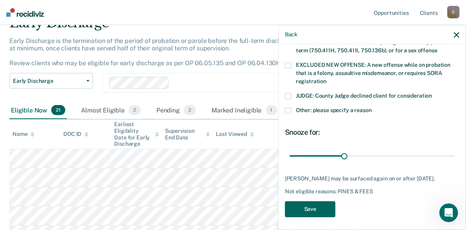 The image size is (466, 230). I want to click on p: Early Discharge is the termination of the period of probation or parole before the full-term disc..., so click(216, 52).